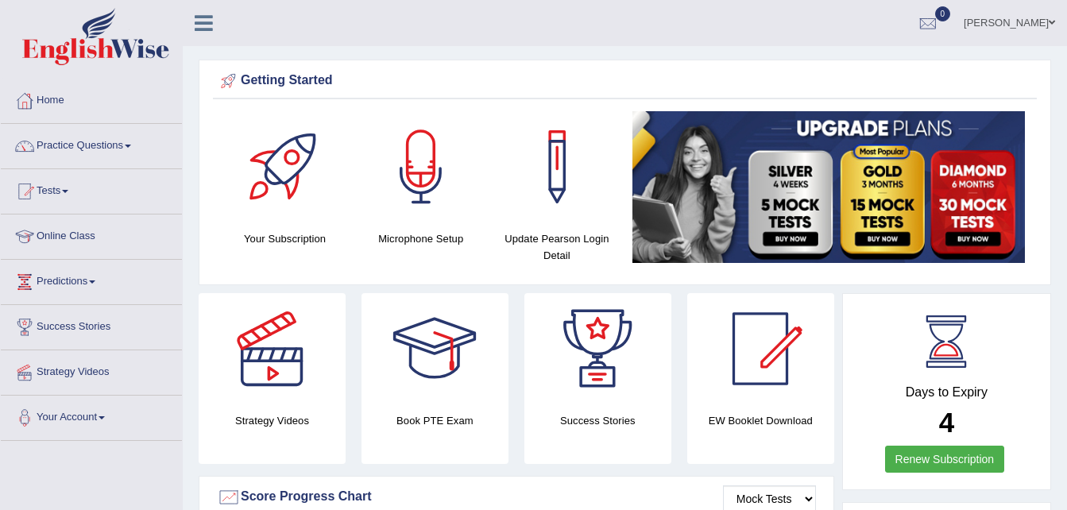 This screenshot has width=1067, height=510. Describe the element at coordinates (91, 234) in the screenshot. I see `a: Online Class` at that location.